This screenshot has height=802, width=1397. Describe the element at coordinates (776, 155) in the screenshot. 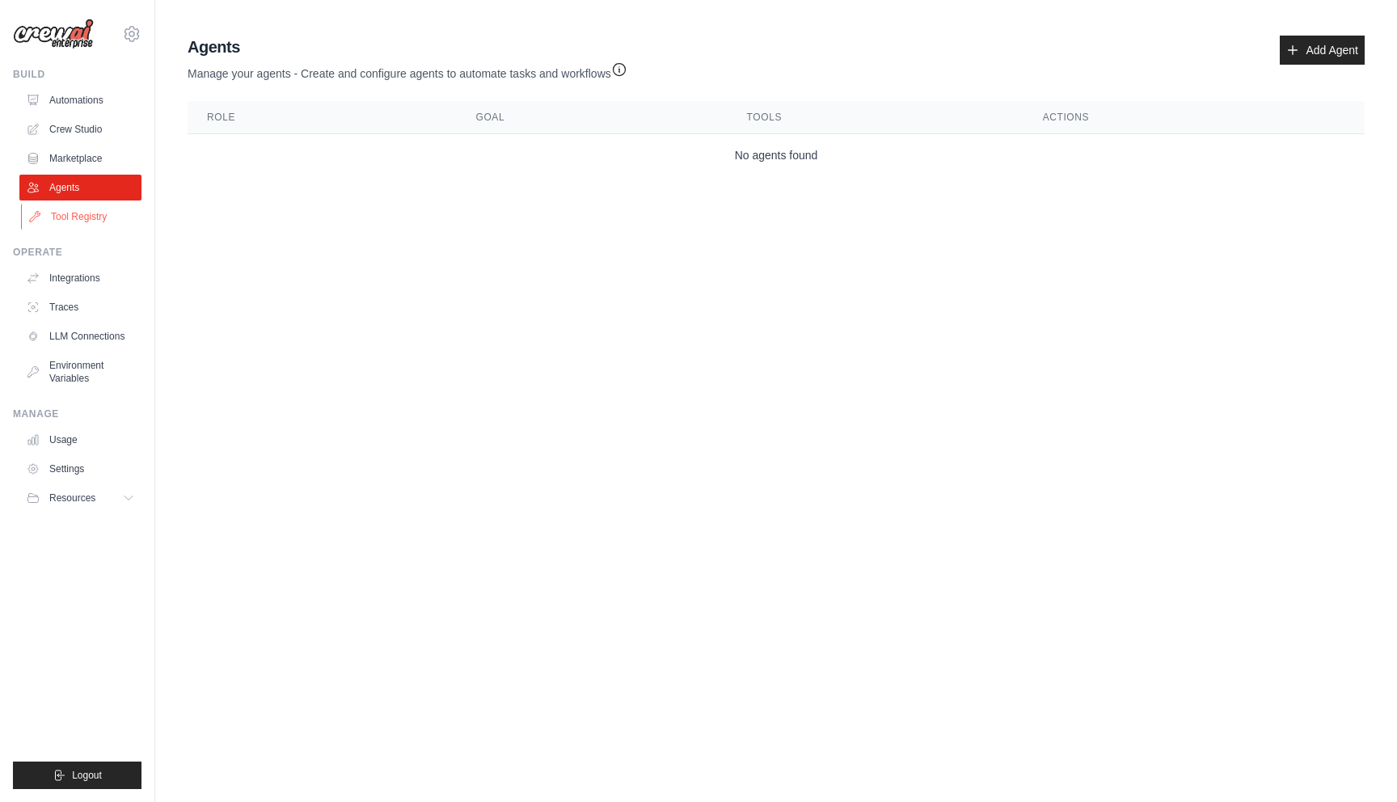

I see `td: No agents found` at that location.